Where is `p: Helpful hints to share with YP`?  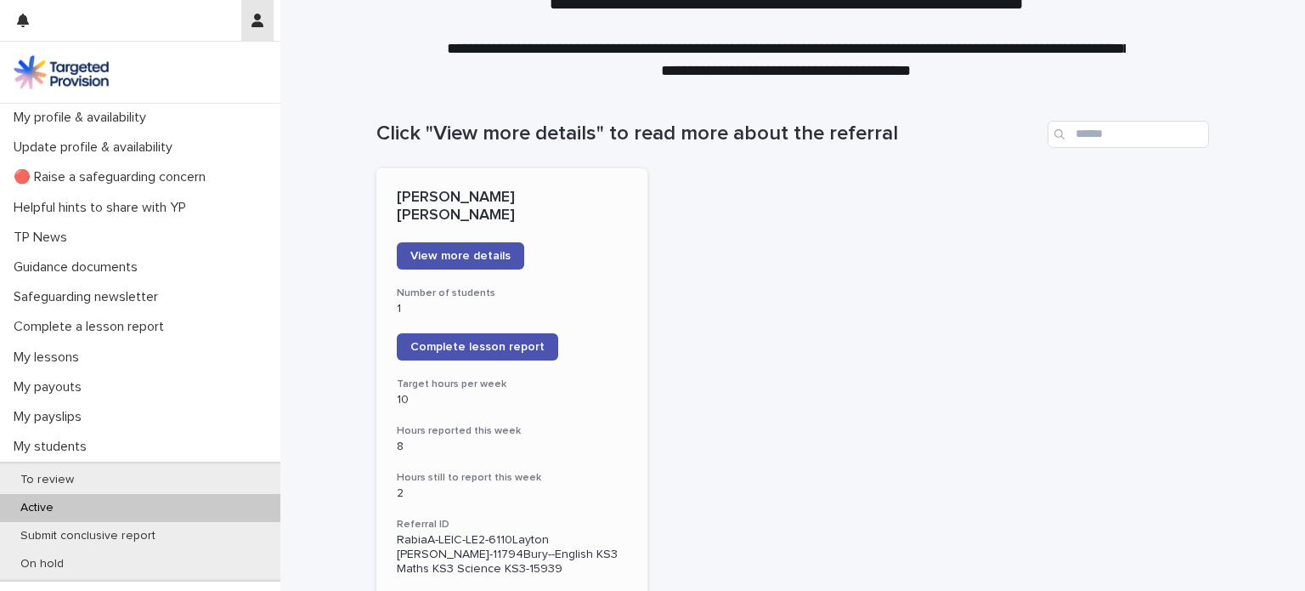 p: Helpful hints to share with YP is located at coordinates (103, 207).